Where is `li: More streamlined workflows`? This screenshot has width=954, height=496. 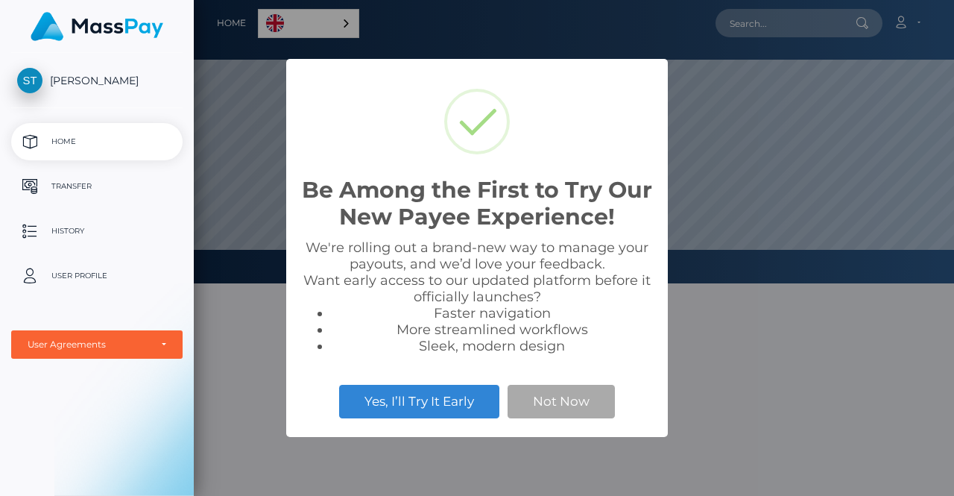 li: More streamlined workflows is located at coordinates (492, 330).